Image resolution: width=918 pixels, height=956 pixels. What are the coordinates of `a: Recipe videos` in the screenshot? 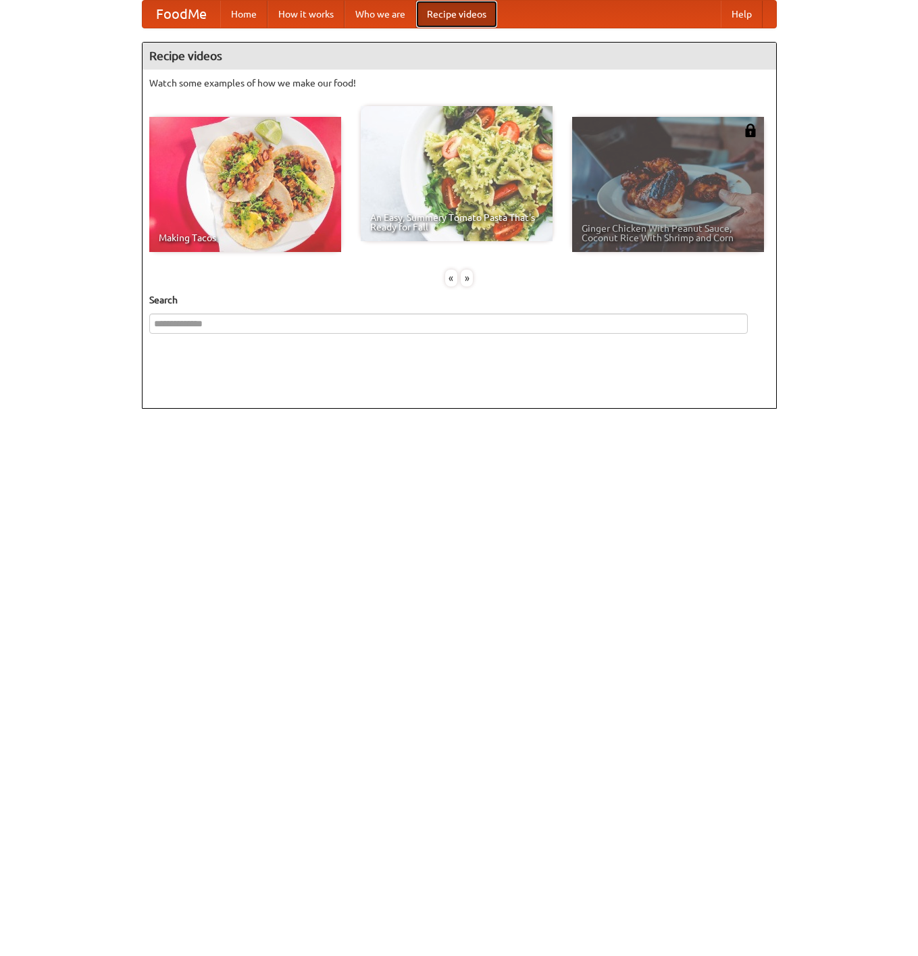 It's located at (457, 14).